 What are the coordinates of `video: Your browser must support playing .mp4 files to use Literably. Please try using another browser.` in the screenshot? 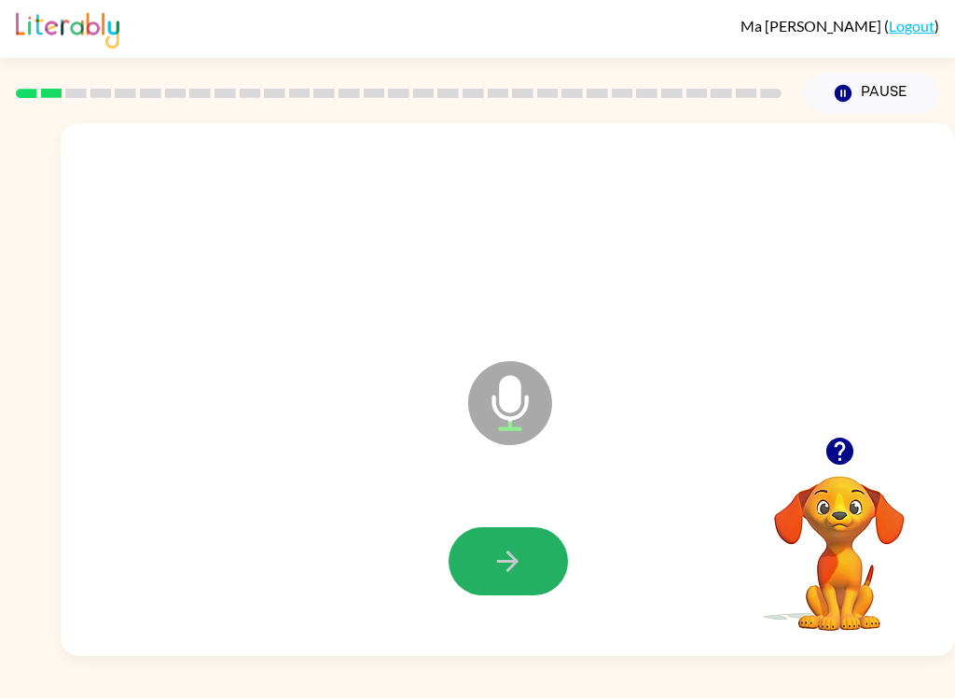 It's located at (840, 540).